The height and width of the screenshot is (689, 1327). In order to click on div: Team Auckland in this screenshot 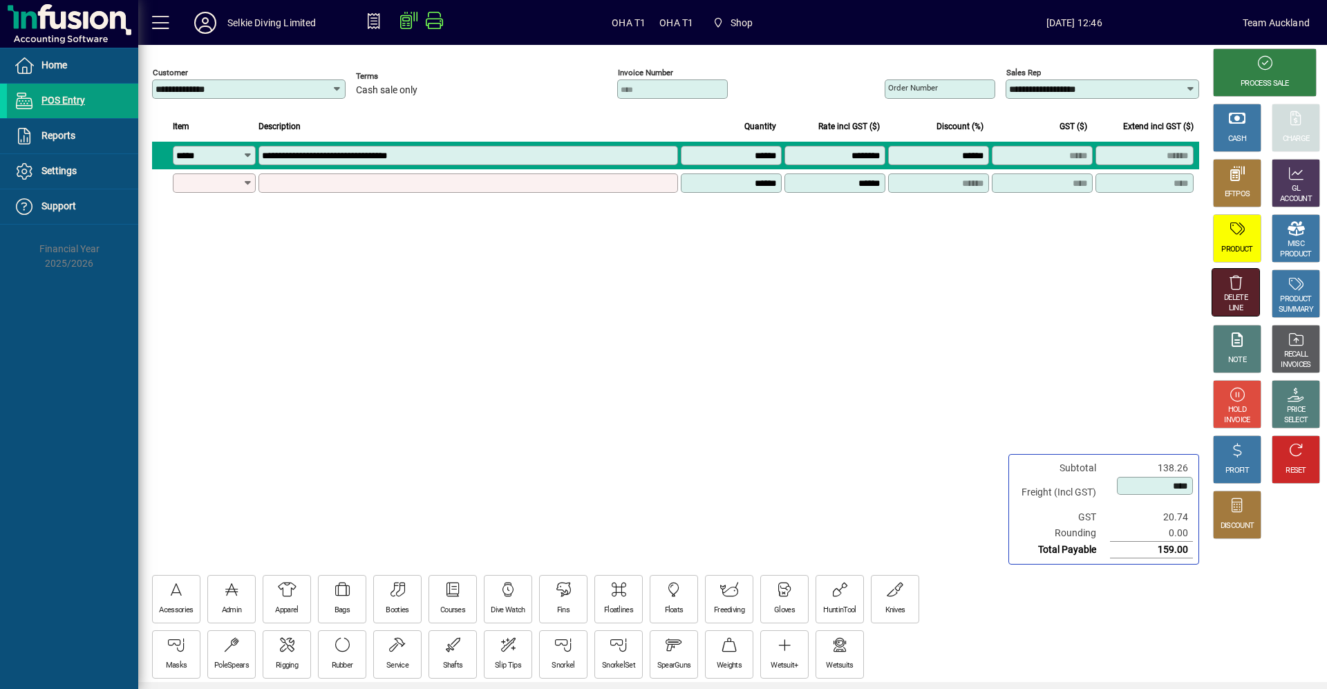, I will do `click(1276, 23)`.